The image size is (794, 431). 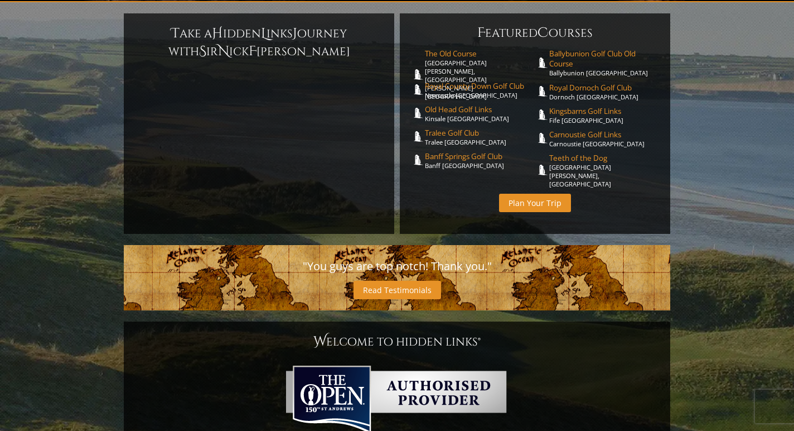 What do you see at coordinates (218, 33) in the screenshot?
I see `span: H` at bounding box center [218, 33].